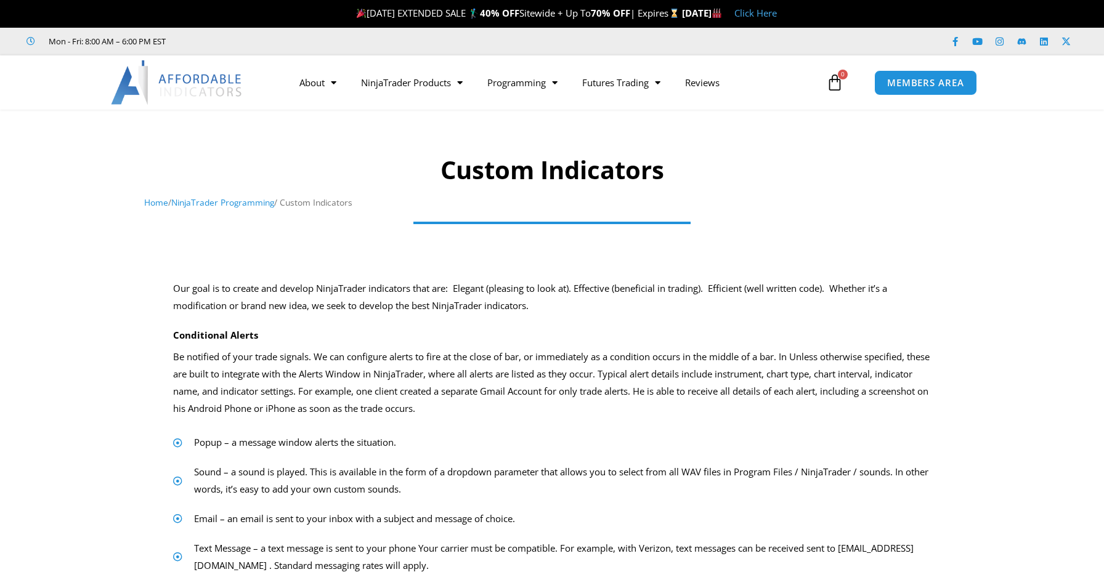 This screenshot has height=580, width=1104. Describe the element at coordinates (222, 202) in the screenshot. I see `a: NinjaTrader Programming` at that location.